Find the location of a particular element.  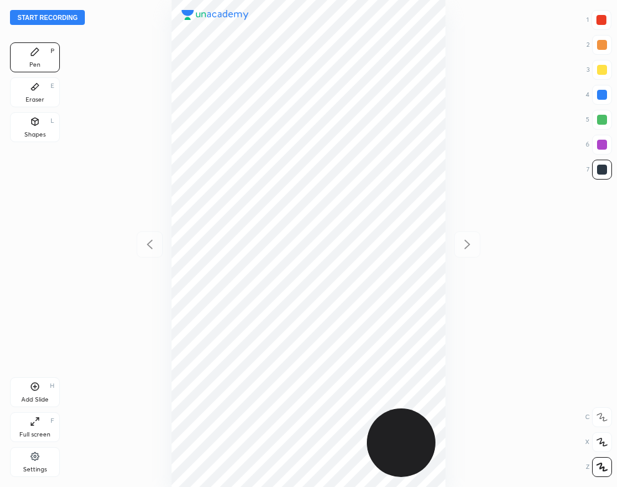

div: 1 is located at coordinates (598, 20).